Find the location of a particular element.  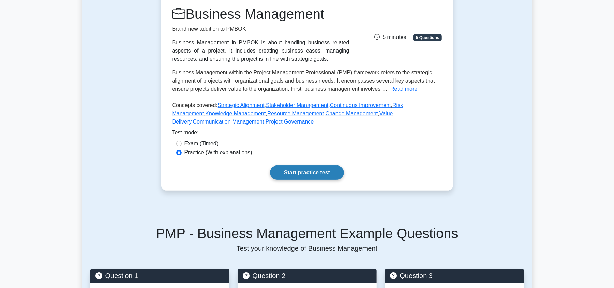

a: Change Management is located at coordinates (352, 113).